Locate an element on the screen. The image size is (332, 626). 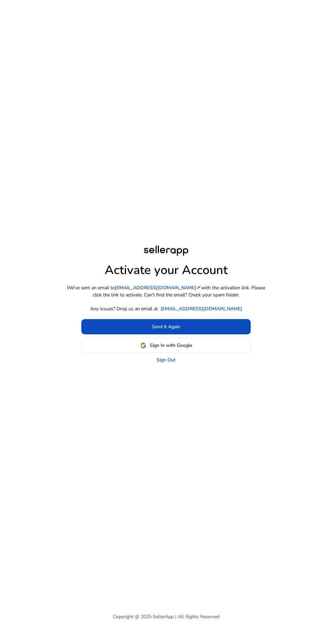
img: google-logo.svg is located at coordinates (143, 346).